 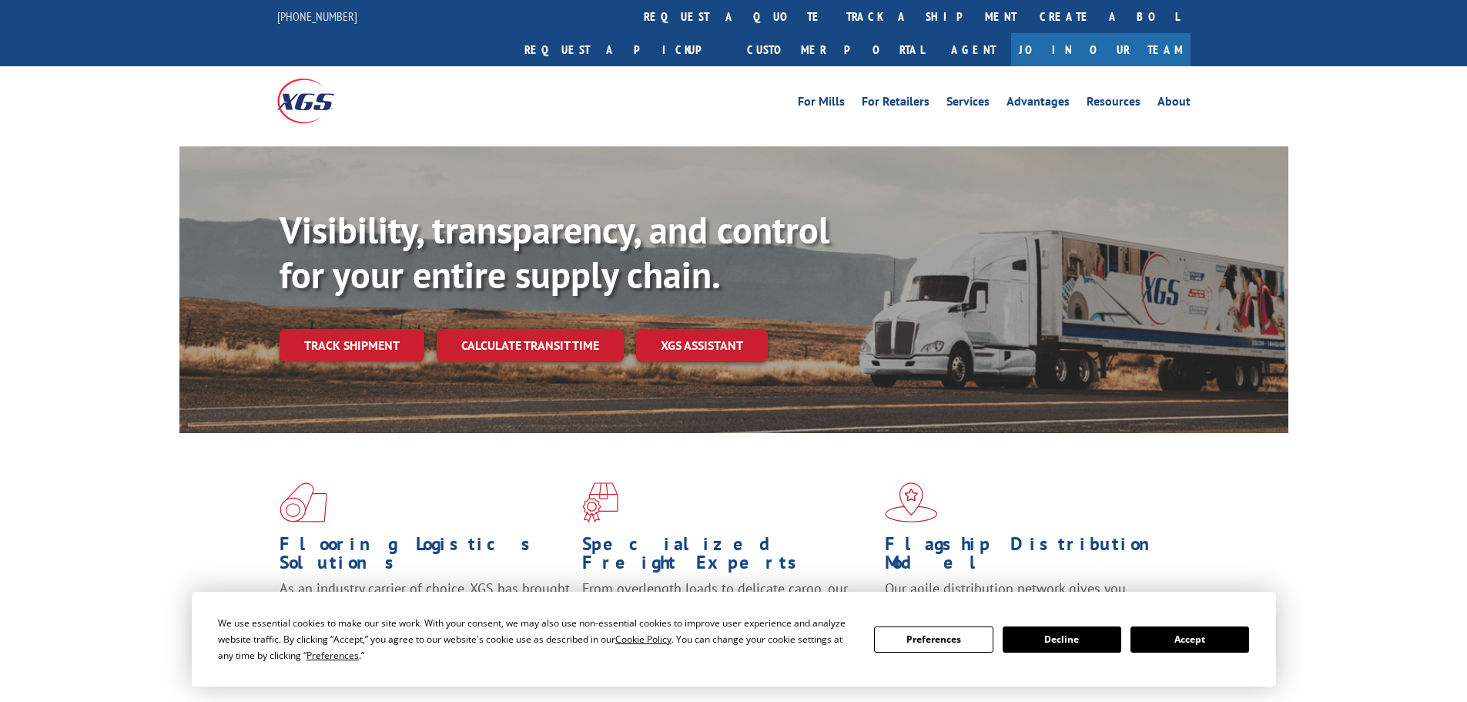 What do you see at coordinates (1027, 597) in the screenshot?
I see `span: Our agile distribution network gives you nationwide inventory management on demand.` at bounding box center [1027, 597].